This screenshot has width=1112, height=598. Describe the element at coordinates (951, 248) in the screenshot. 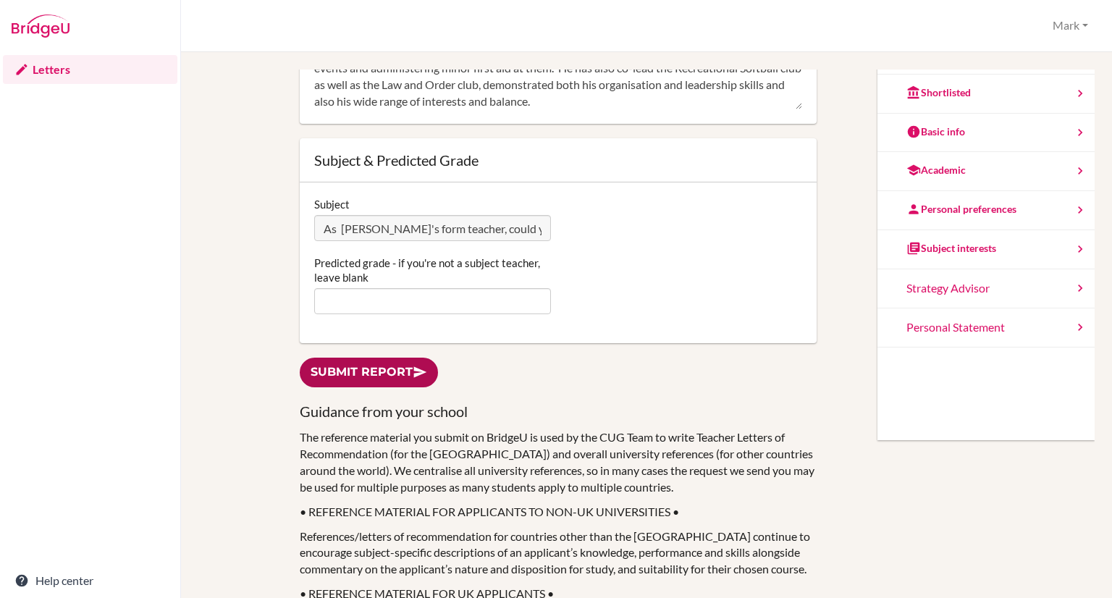

I see `div: Subject interests` at that location.